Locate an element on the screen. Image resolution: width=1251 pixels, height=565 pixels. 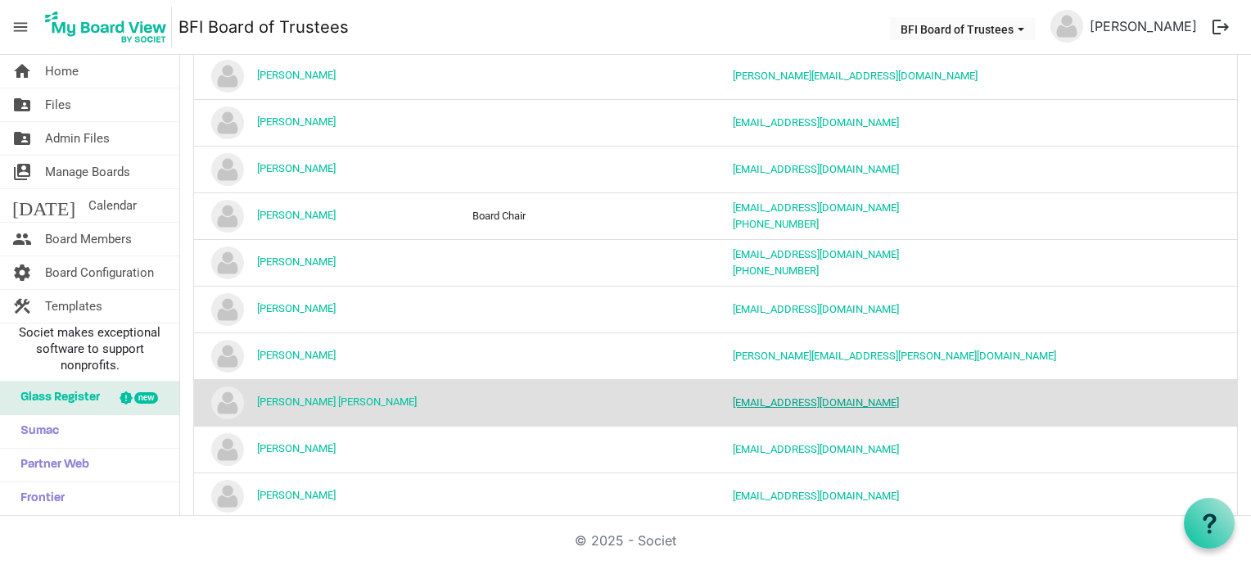
td: Robert.weaver@baptistfoundationil.org is template cell column header Contact Info is located at coordinates (898, 355).